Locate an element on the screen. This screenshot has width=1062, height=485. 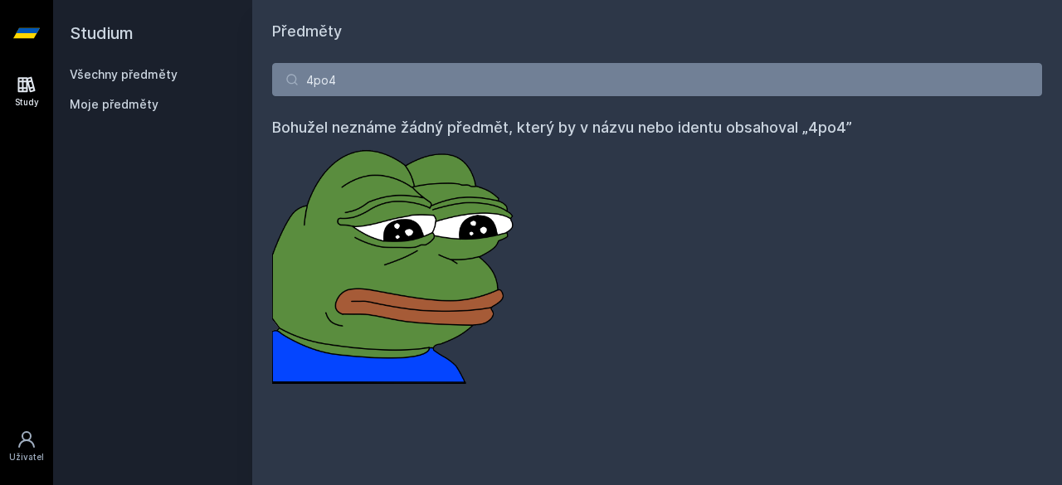
span: Moje předměty is located at coordinates (114, 105).